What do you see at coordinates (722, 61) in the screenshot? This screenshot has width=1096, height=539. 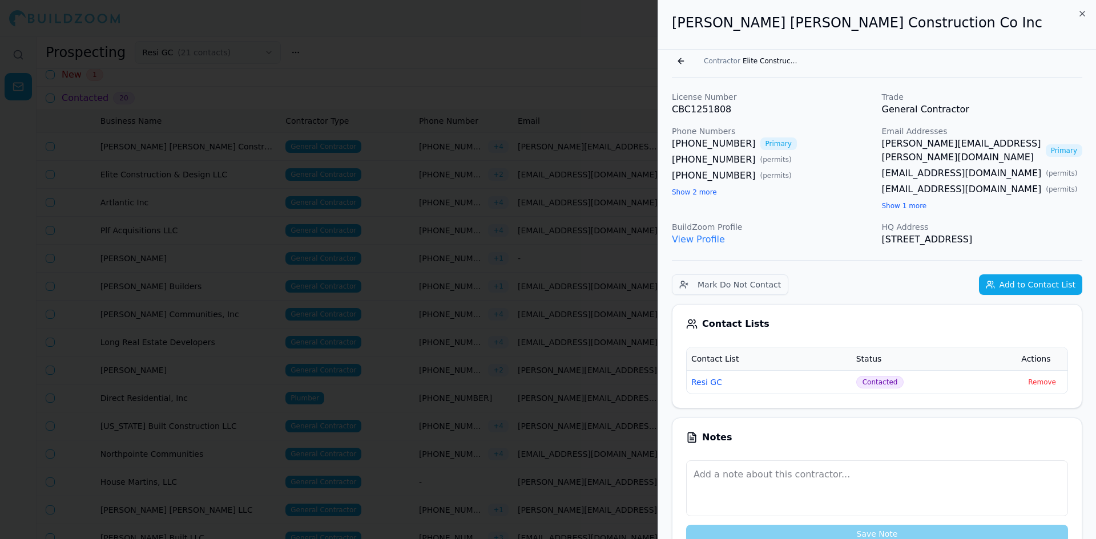 I see `span: Contractor` at bounding box center [722, 61].